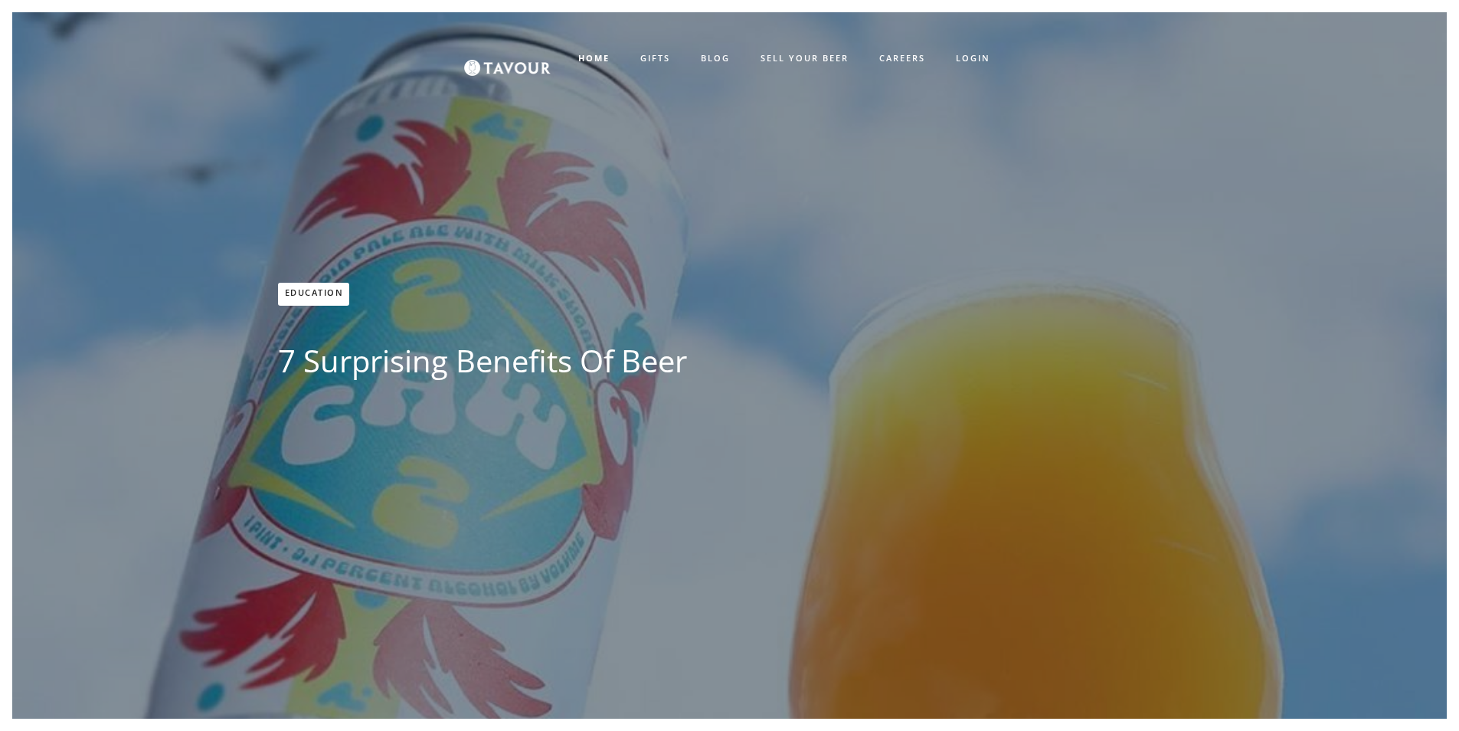 Image resolution: width=1459 pixels, height=731 pixels. Describe the element at coordinates (594, 58) in the screenshot. I see `a: HOME` at that location.